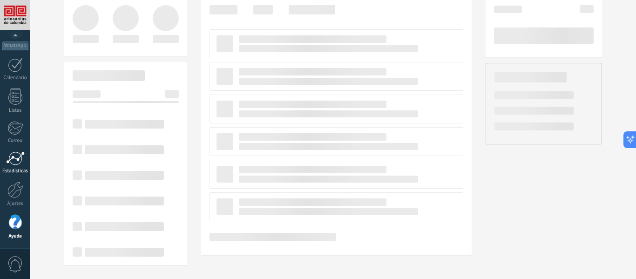  Describe the element at coordinates (15, 141) in the screenshot. I see `div: Correo` at that location.